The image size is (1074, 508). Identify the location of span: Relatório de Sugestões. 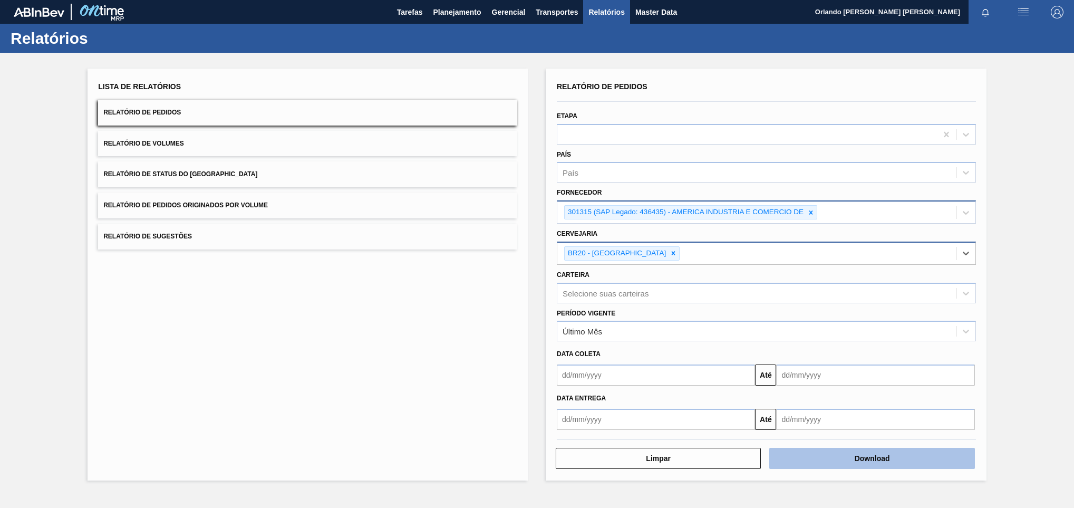
(148, 236).